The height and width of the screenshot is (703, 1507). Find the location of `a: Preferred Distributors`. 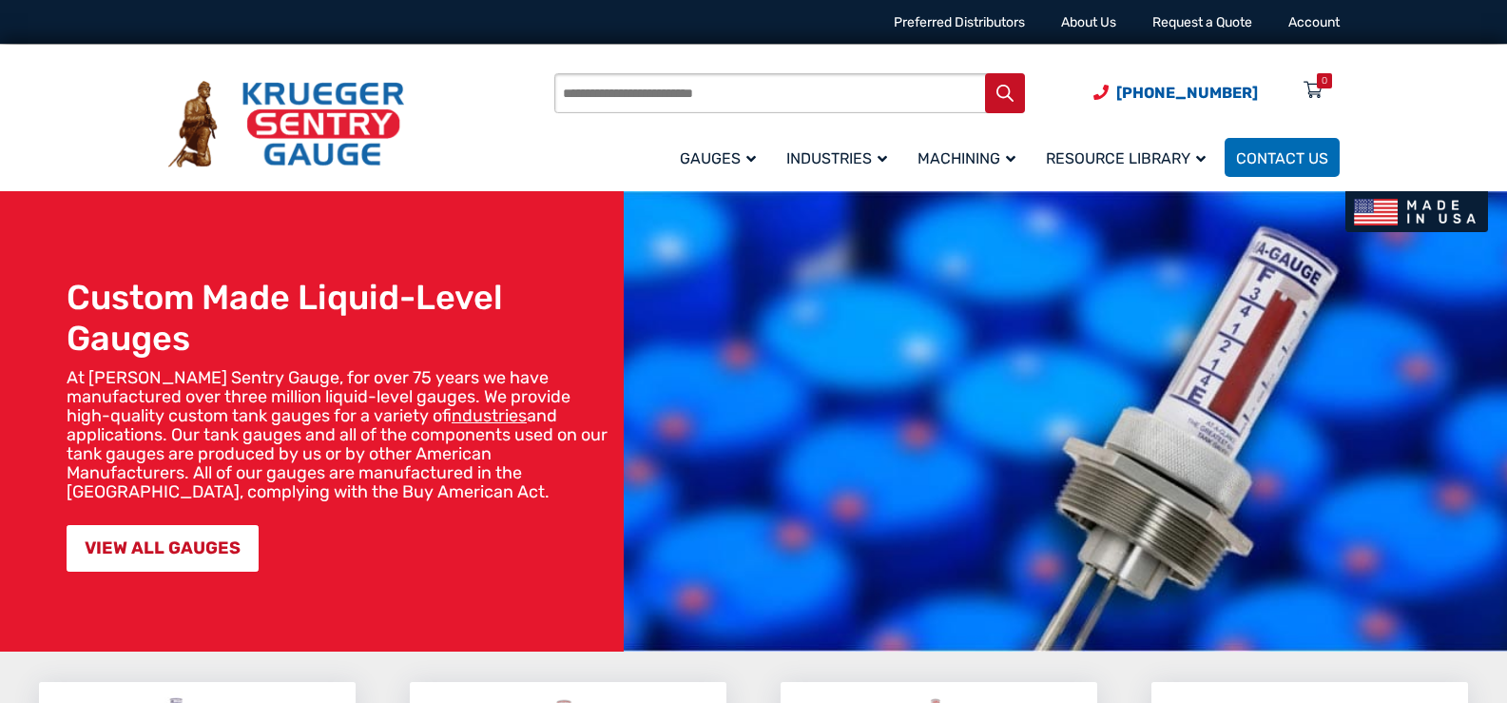

a: Preferred Distributors is located at coordinates (959, 22).